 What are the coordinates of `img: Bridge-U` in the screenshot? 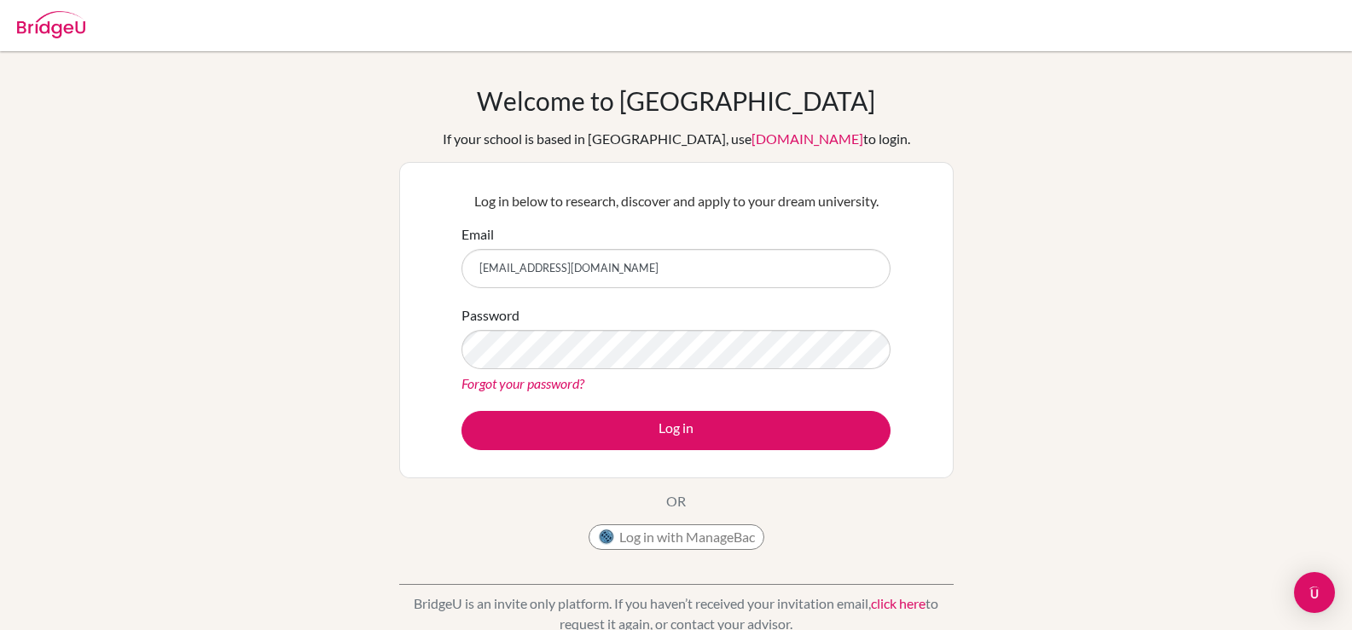 It's located at (51, 25).